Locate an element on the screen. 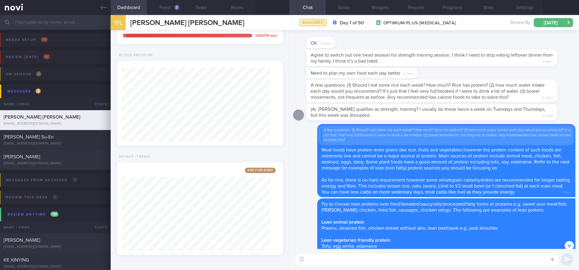 Image resolution: width=579 pixels, height=270 pixels. div: YFL is located at coordinates (118, 23).